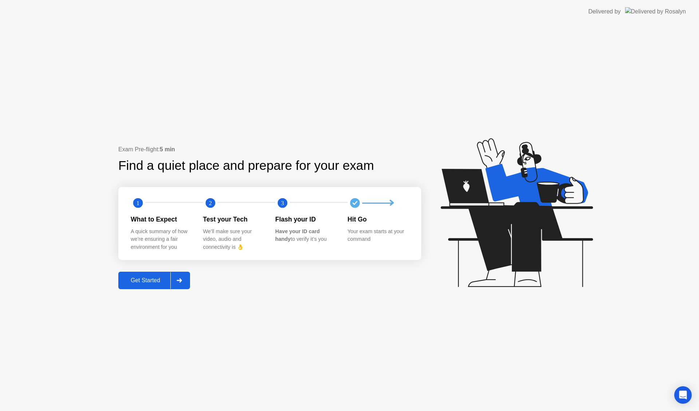  What do you see at coordinates (378, 235) in the screenshot?
I see `div: Your exam starts at your command` at bounding box center [378, 235].